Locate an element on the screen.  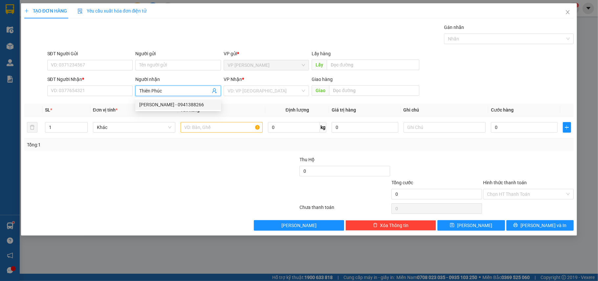
span: printer is located at coordinates (516, 225).